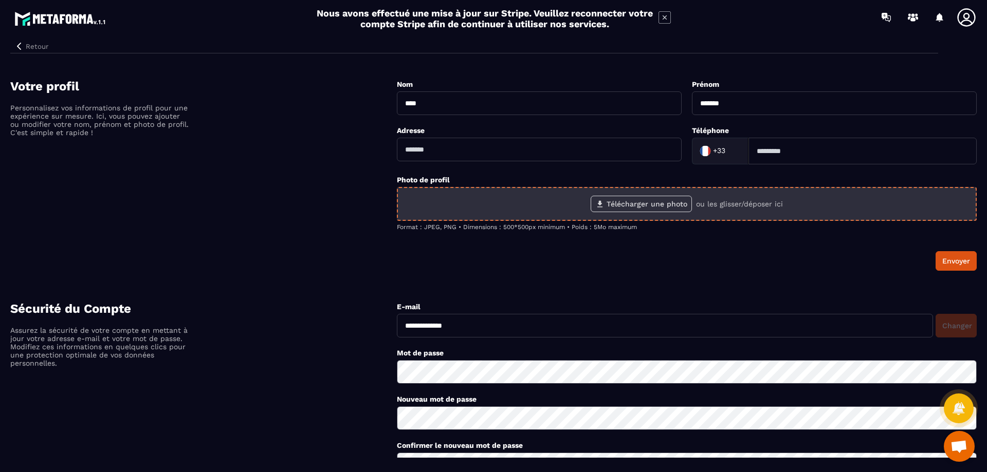 Image resolution: width=987 pixels, height=472 pixels. What do you see at coordinates (409, 307) in the screenshot?
I see `label: E-mail` at bounding box center [409, 307].